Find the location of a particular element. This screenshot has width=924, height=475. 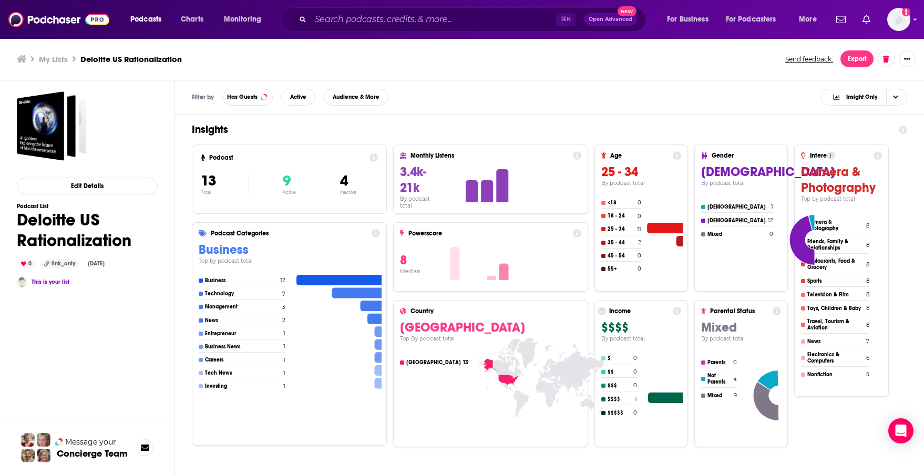

h4: By podcast total is located at coordinates (641, 339).